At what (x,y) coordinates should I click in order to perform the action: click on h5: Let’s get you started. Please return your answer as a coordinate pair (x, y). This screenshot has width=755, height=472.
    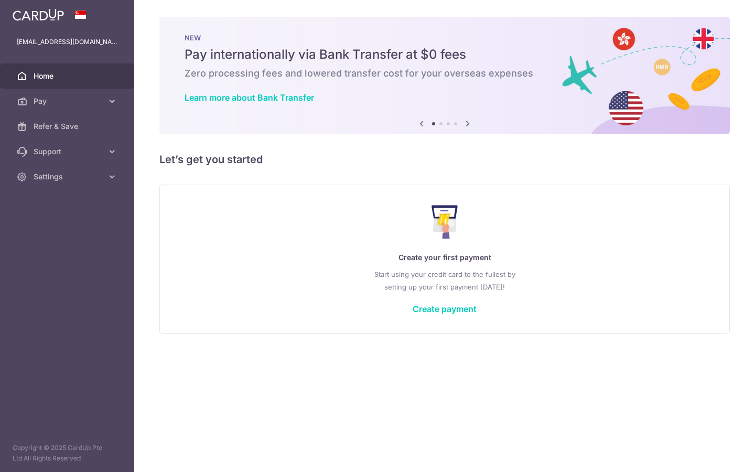
    Looking at the image, I should click on (445, 159).